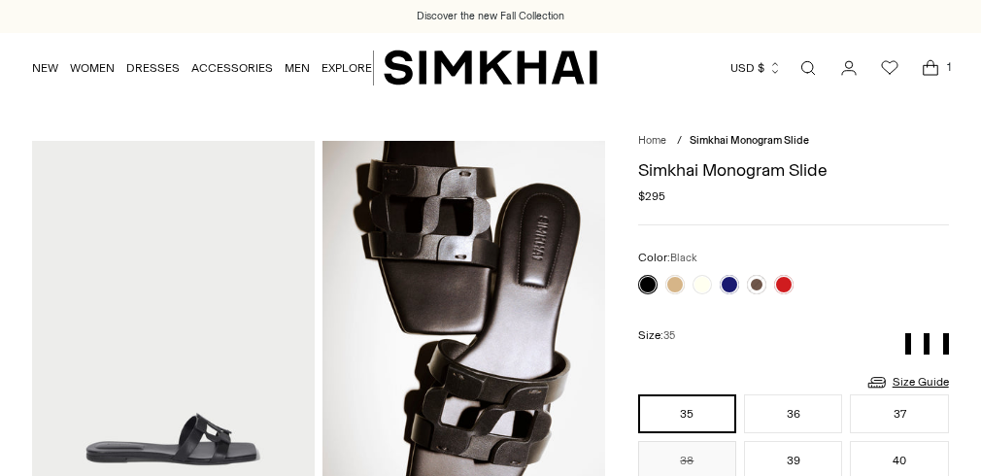 The width and height of the screenshot is (981, 476). I want to click on a: EXPLORE, so click(347, 68).